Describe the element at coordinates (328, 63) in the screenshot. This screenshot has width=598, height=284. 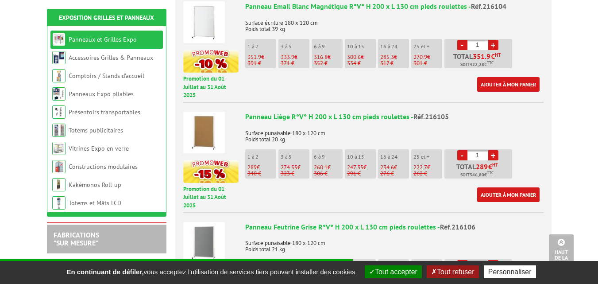
I see `p: 352 €` at that location.